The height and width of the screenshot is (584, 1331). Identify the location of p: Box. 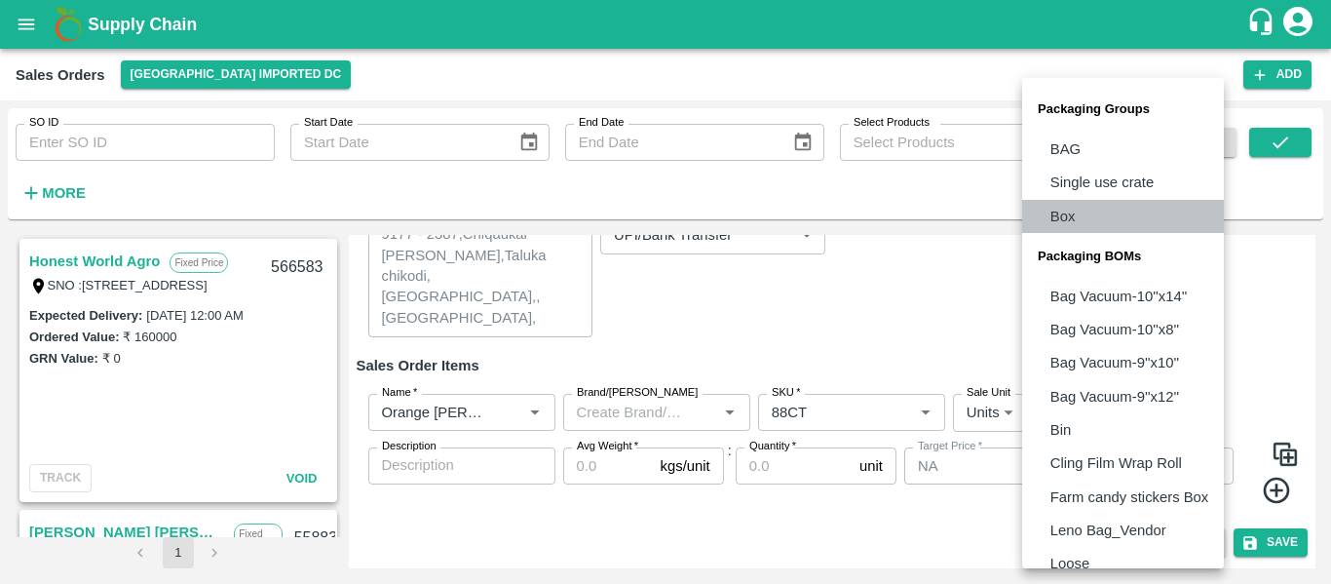
(1063, 216).